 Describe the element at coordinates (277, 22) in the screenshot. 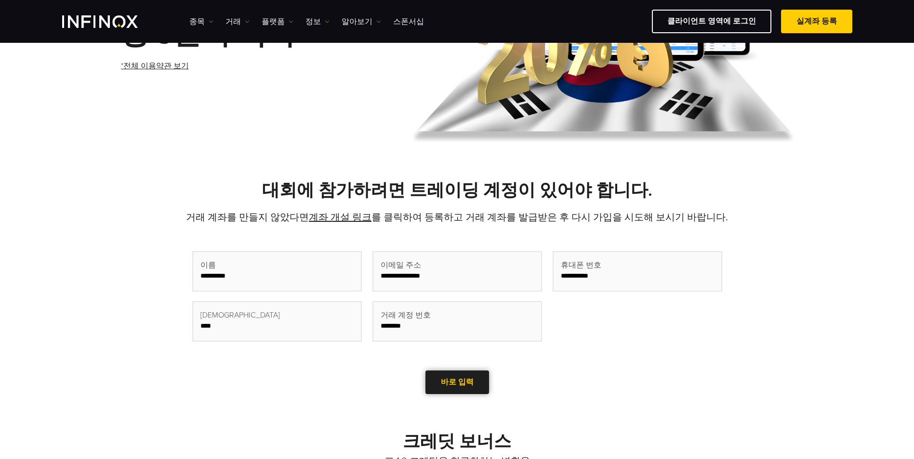

I see `a: 플랫폼` at that location.